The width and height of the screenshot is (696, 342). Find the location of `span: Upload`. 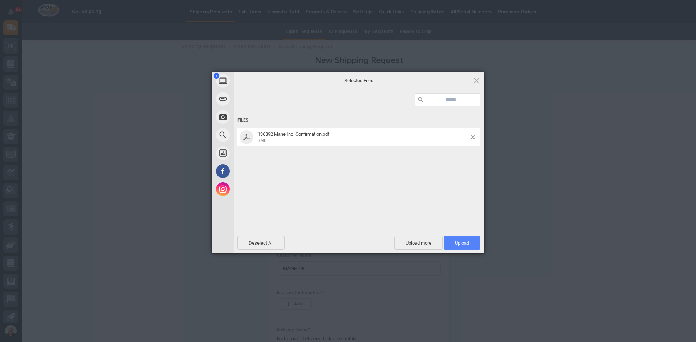

span: Upload is located at coordinates (462, 243).